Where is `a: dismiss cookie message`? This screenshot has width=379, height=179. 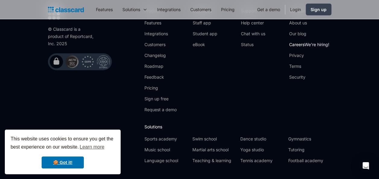
a: dismiss cookie message is located at coordinates (63, 163).